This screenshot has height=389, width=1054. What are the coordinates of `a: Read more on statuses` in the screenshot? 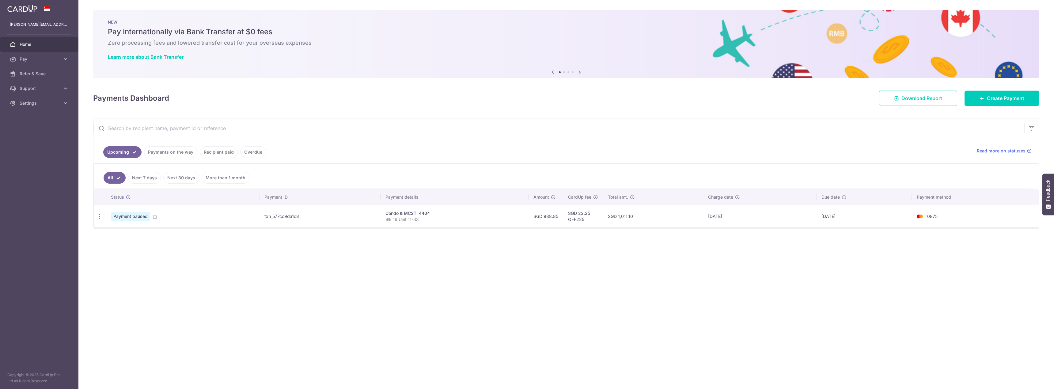 It's located at (1004, 151).